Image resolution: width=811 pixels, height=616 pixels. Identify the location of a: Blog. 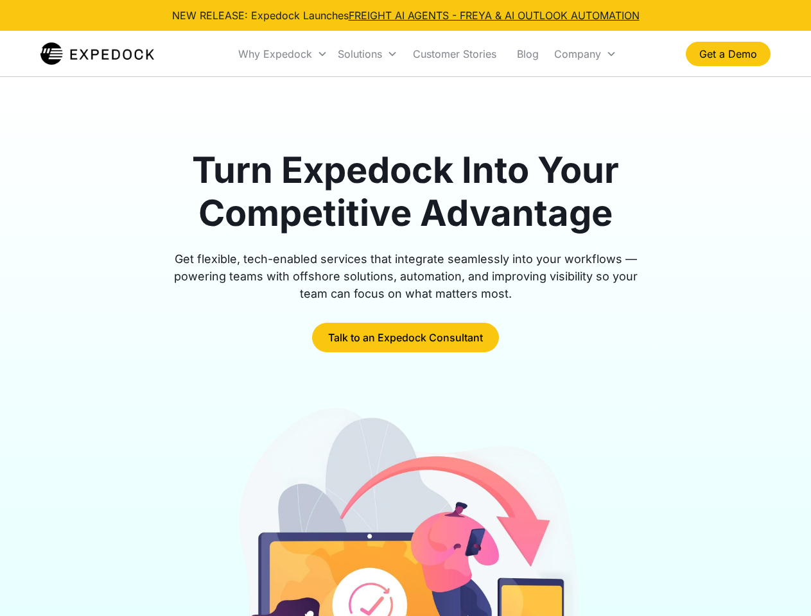
(528, 54).